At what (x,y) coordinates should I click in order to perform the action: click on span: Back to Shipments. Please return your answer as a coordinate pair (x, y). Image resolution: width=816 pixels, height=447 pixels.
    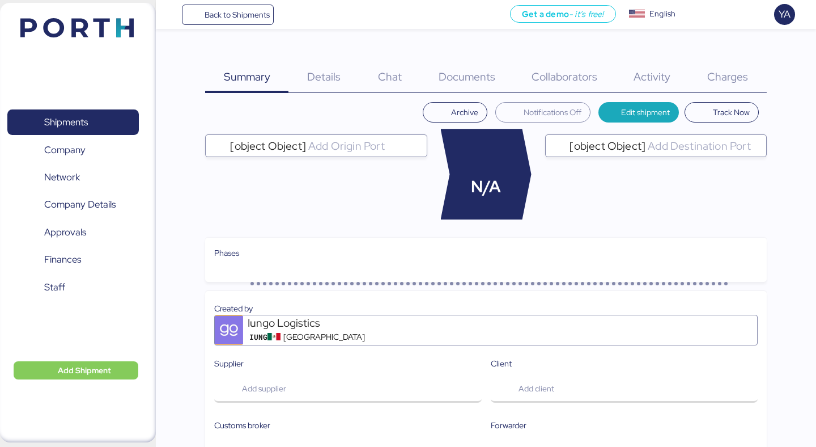
    Looking at the image, I should click on (237, 15).